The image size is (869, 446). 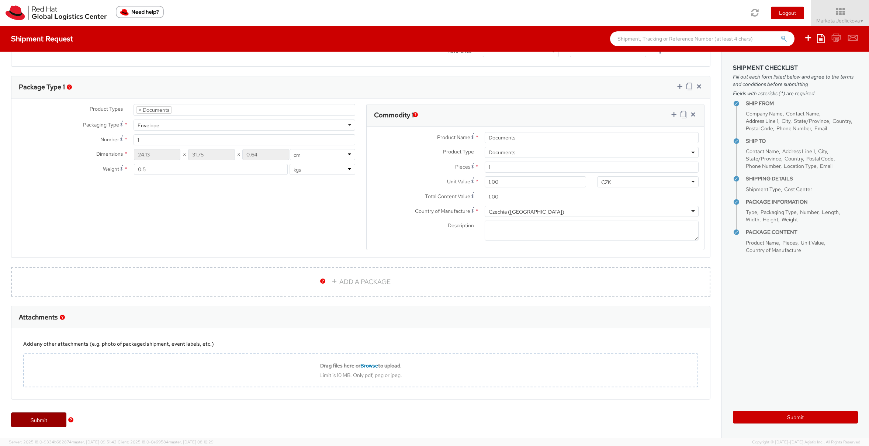 I want to click on b: Drag files here or to upload., so click(x=361, y=366).